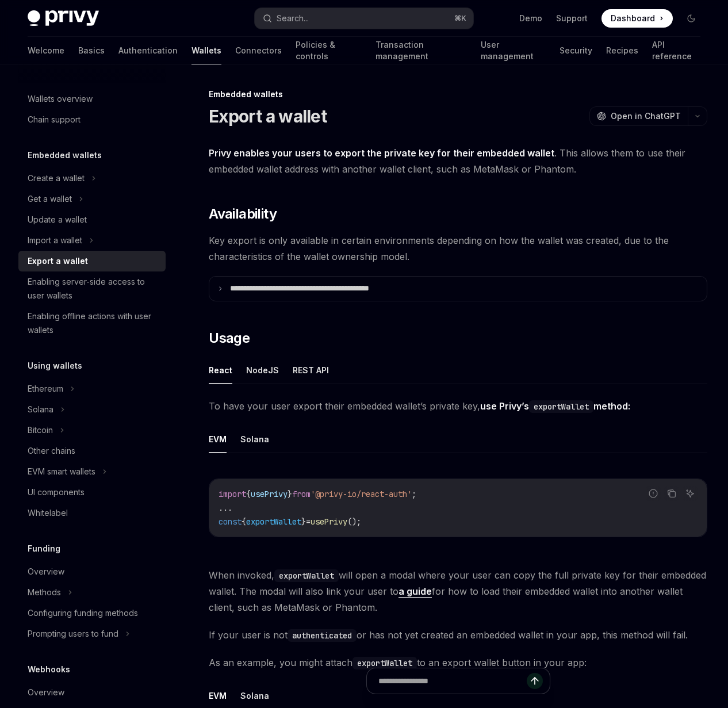 Image resolution: width=728 pixels, height=708 pixels. Describe the element at coordinates (48, 513) in the screenshot. I see `div: Whitelabel` at that location.